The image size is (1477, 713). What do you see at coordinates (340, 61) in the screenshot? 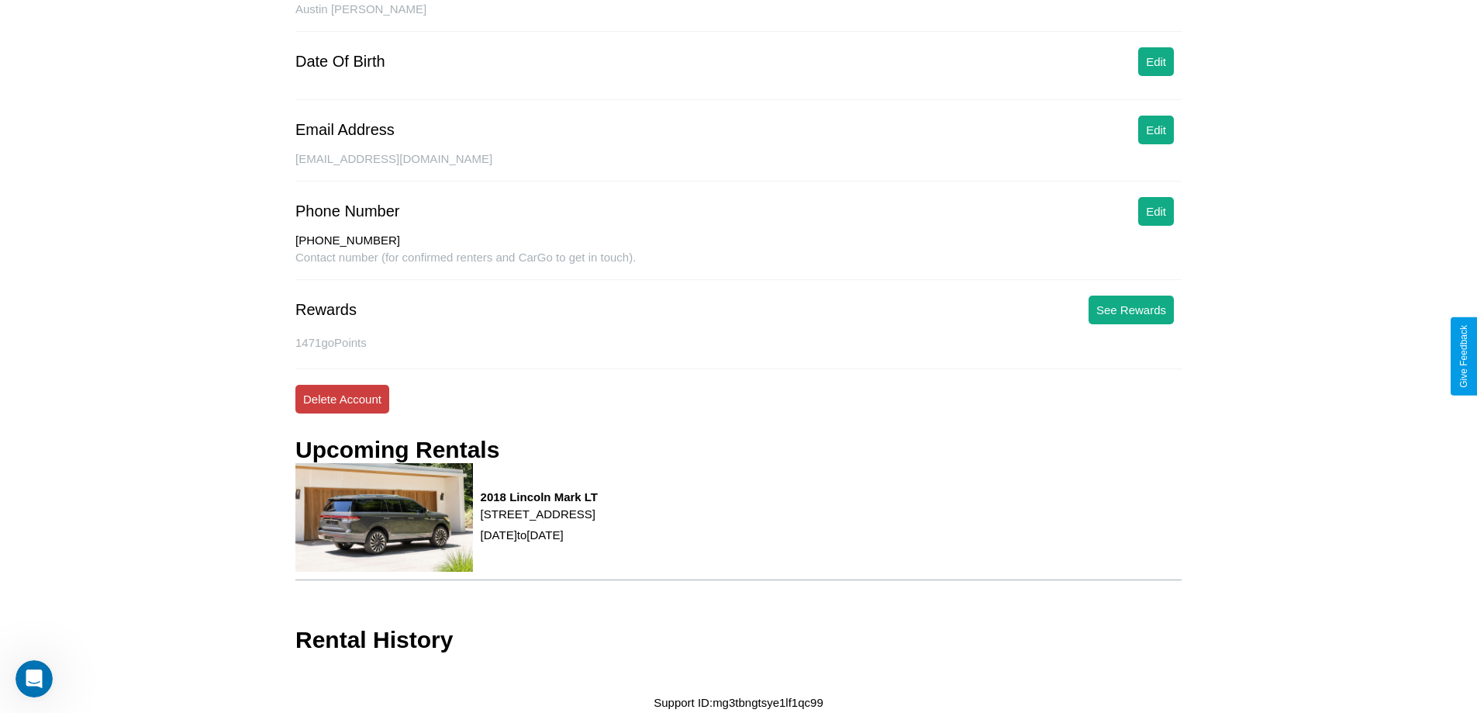
I see `div: Date Of Birth` at bounding box center [340, 61].